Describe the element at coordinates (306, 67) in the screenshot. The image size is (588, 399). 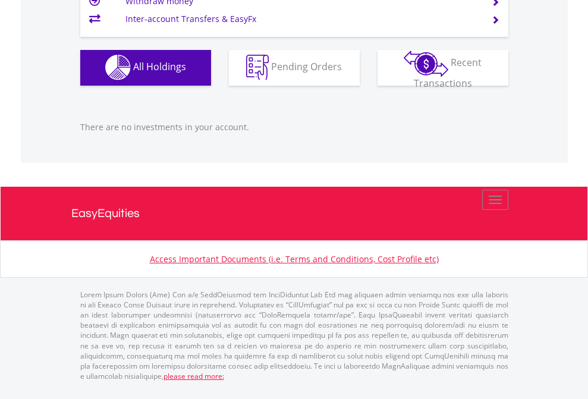
I see `span: Pending Orders` at that location.